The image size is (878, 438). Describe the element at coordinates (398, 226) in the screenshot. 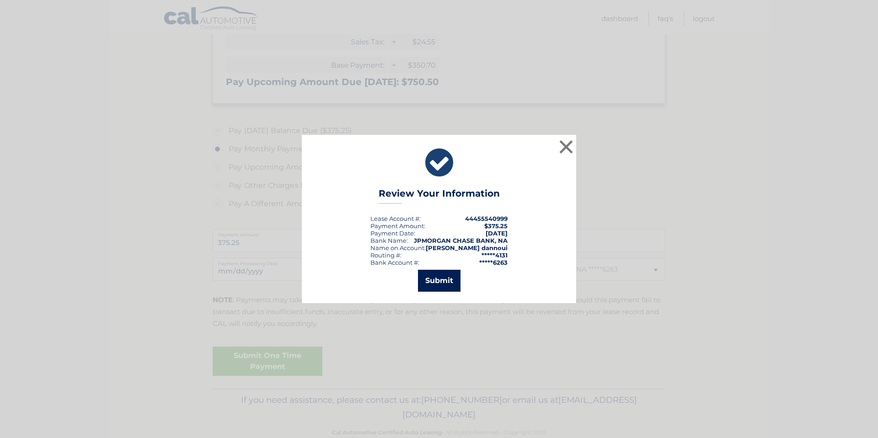

I see `div: Payment Amount:` at that location.